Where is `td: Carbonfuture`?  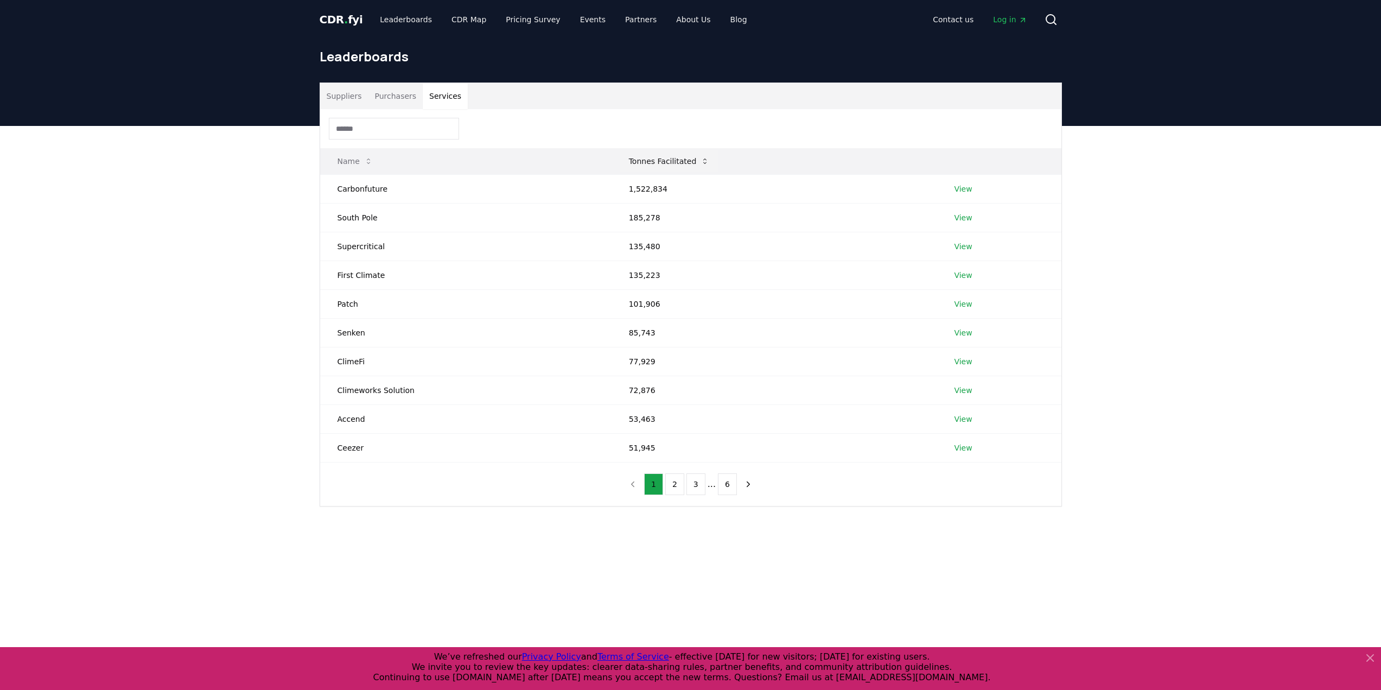 td: Carbonfuture is located at coordinates (466, 188).